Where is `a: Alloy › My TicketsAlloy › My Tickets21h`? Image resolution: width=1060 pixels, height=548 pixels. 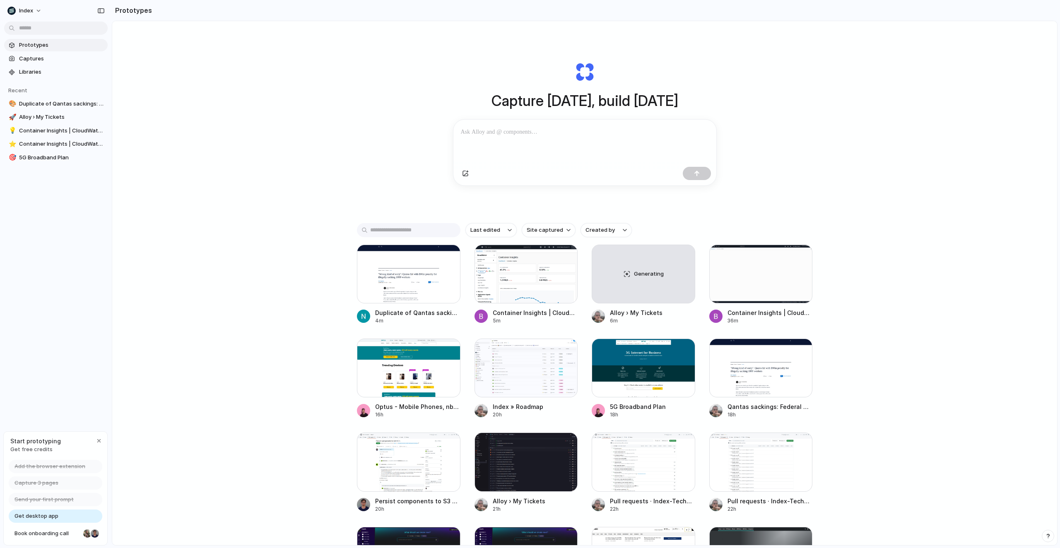
a: Alloy › My TicketsAlloy › My Tickets21h is located at coordinates (526, 473).